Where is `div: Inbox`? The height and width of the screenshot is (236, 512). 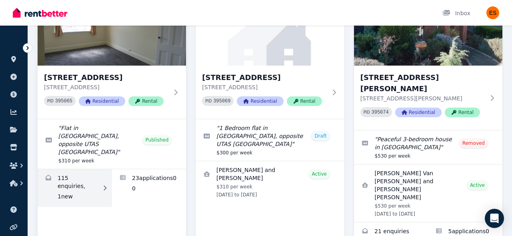
div: Inbox is located at coordinates (456, 13).